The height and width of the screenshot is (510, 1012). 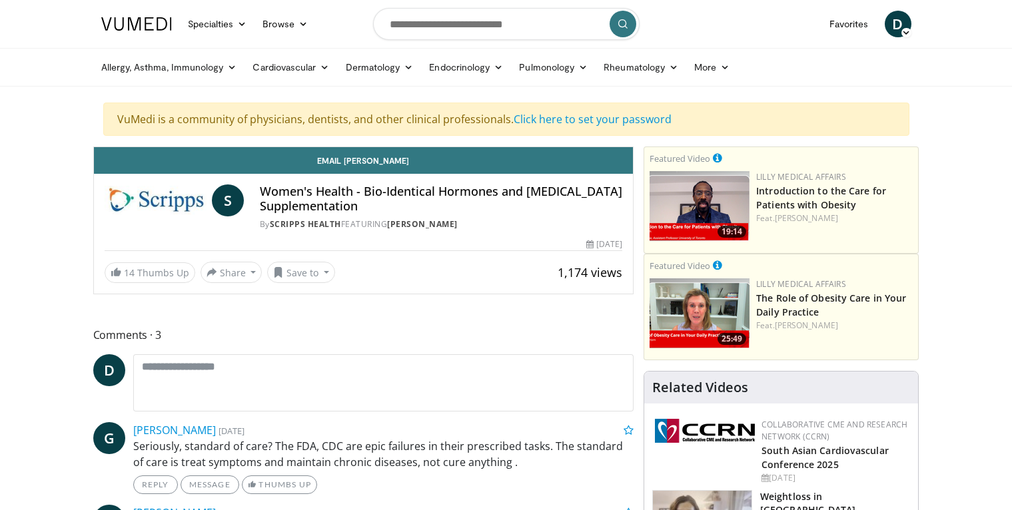 I want to click on h4: Related Videos, so click(x=700, y=388).